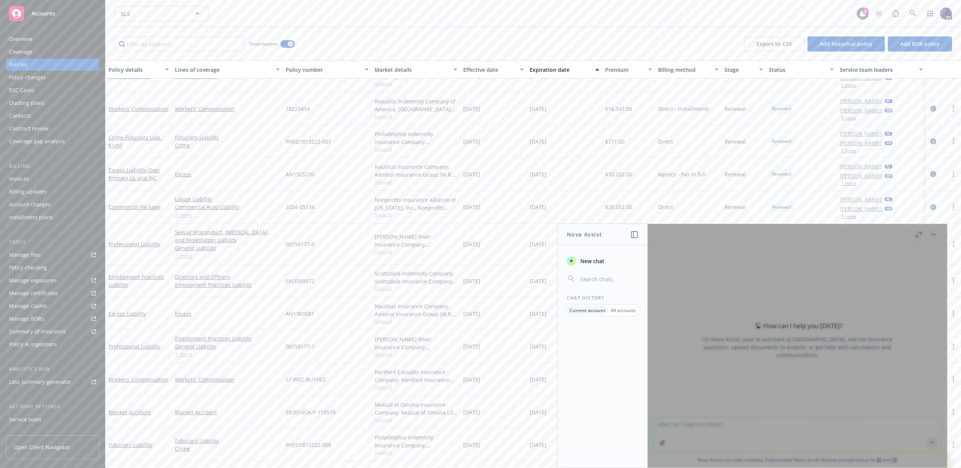 The height and width of the screenshot is (468, 961). What do you see at coordinates (625, 69) in the screenshot?
I see `div: Premium` at bounding box center [625, 69].